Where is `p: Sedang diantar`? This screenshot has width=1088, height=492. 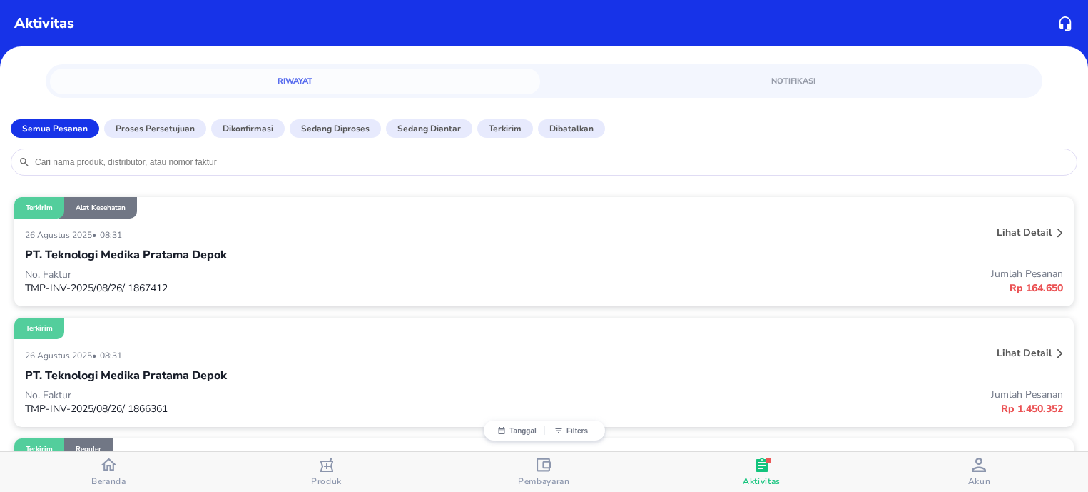 p: Sedang diantar is located at coordinates (429, 128).